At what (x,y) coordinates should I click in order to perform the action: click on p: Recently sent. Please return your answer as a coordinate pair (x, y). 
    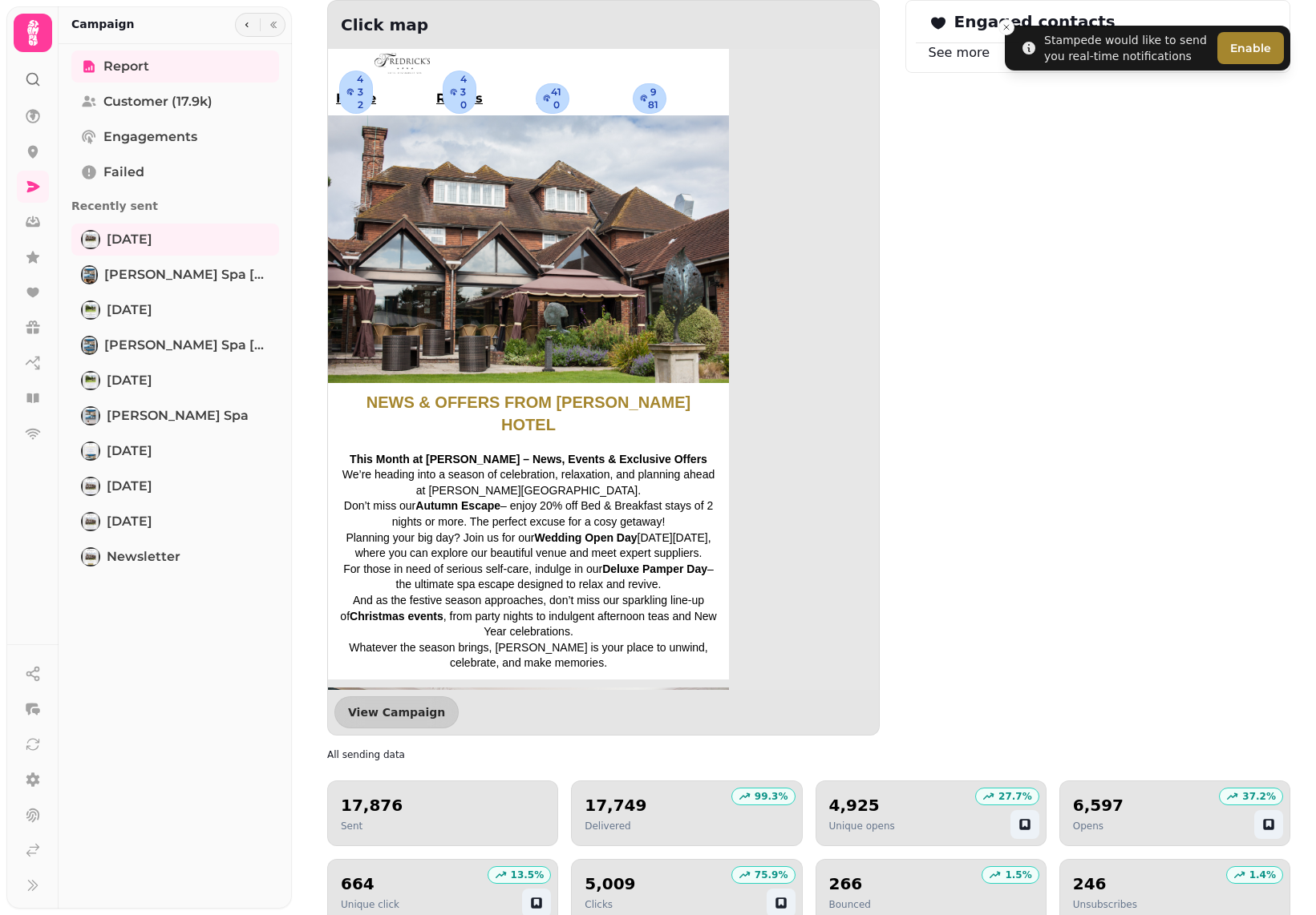
    Looking at the image, I should click on (175, 206).